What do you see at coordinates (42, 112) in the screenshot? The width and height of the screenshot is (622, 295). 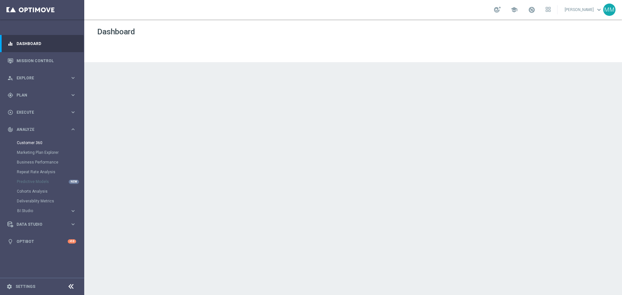 I see `div: play_circle_outline Execute keyboard_arrow_right` at bounding box center [42, 112].